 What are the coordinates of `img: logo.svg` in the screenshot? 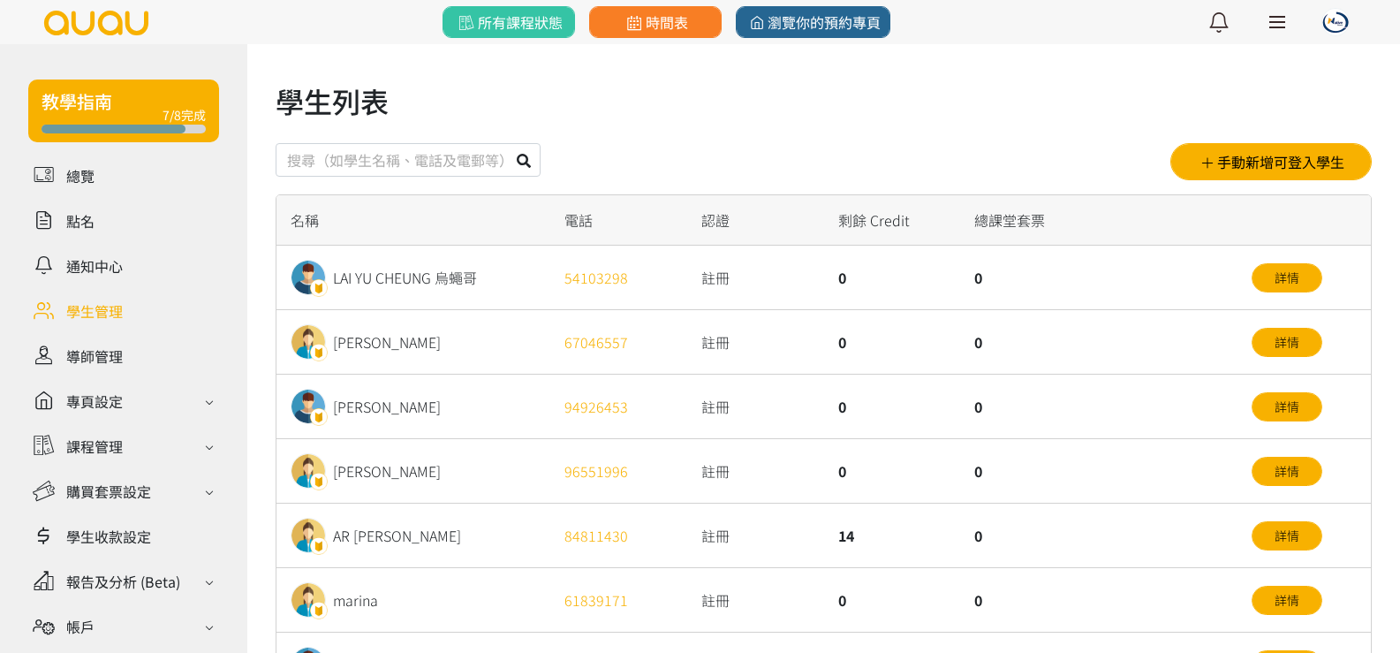 It's located at (96, 23).